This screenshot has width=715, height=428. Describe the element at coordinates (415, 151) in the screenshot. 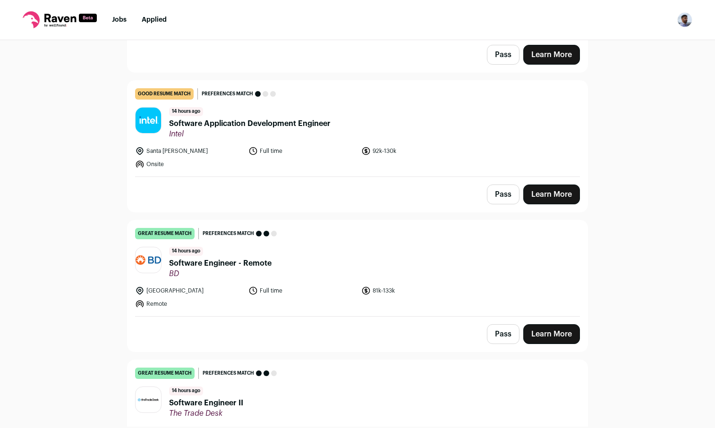

I see `li: 92k-130k` at that location.